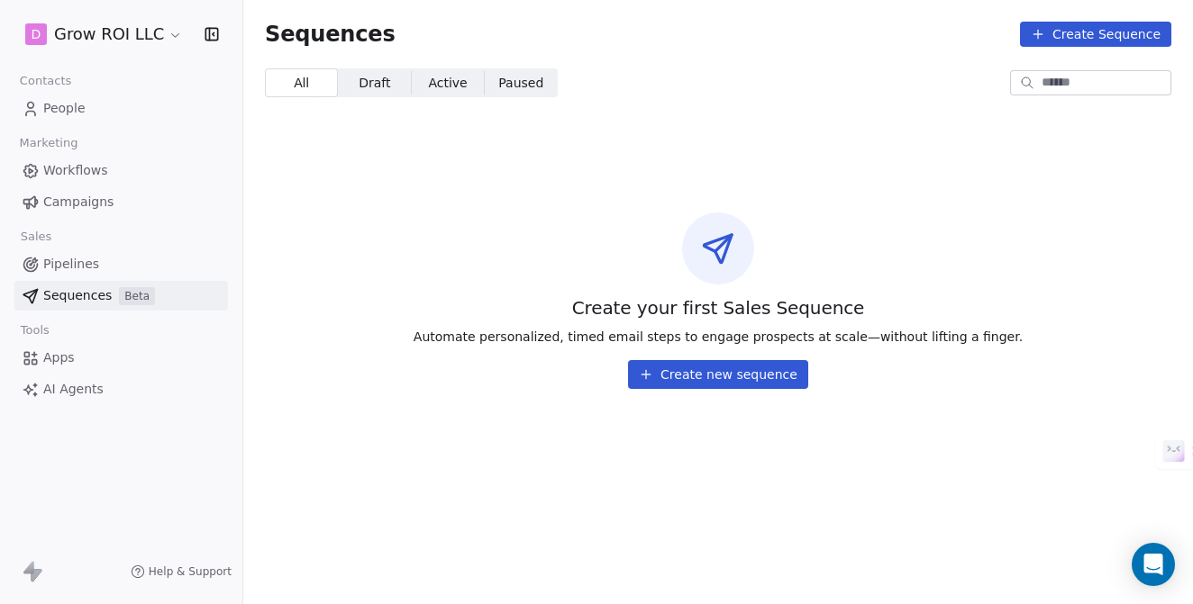 Image resolution: width=1193 pixels, height=604 pixels. I want to click on span: Beta, so click(137, 296).